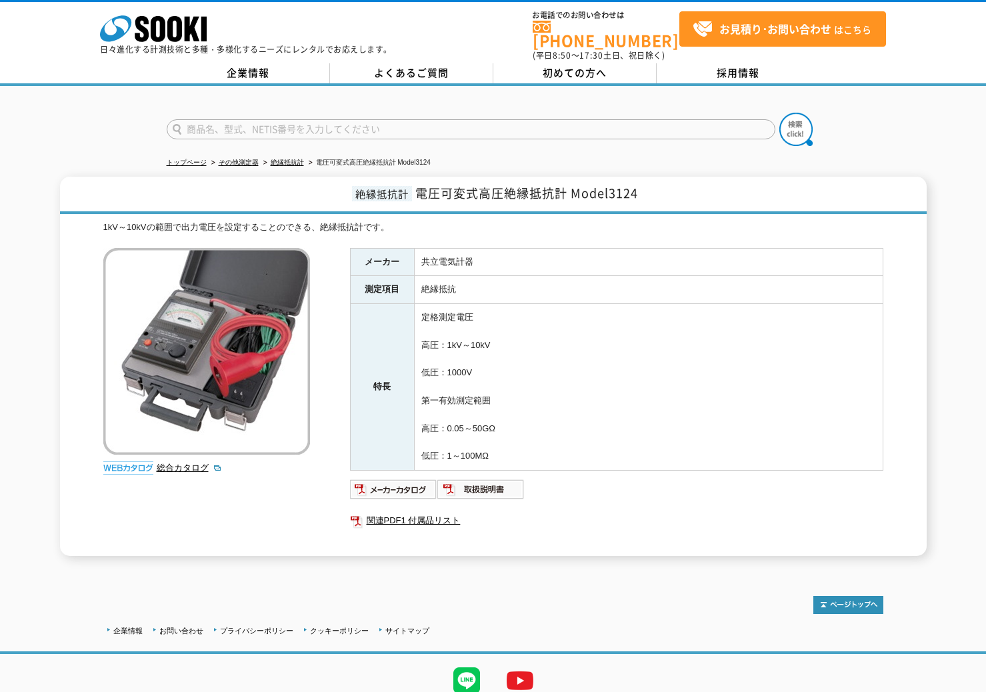 This screenshot has width=986, height=692. Describe the element at coordinates (382, 262) in the screenshot. I see `th: メーカー` at that location.